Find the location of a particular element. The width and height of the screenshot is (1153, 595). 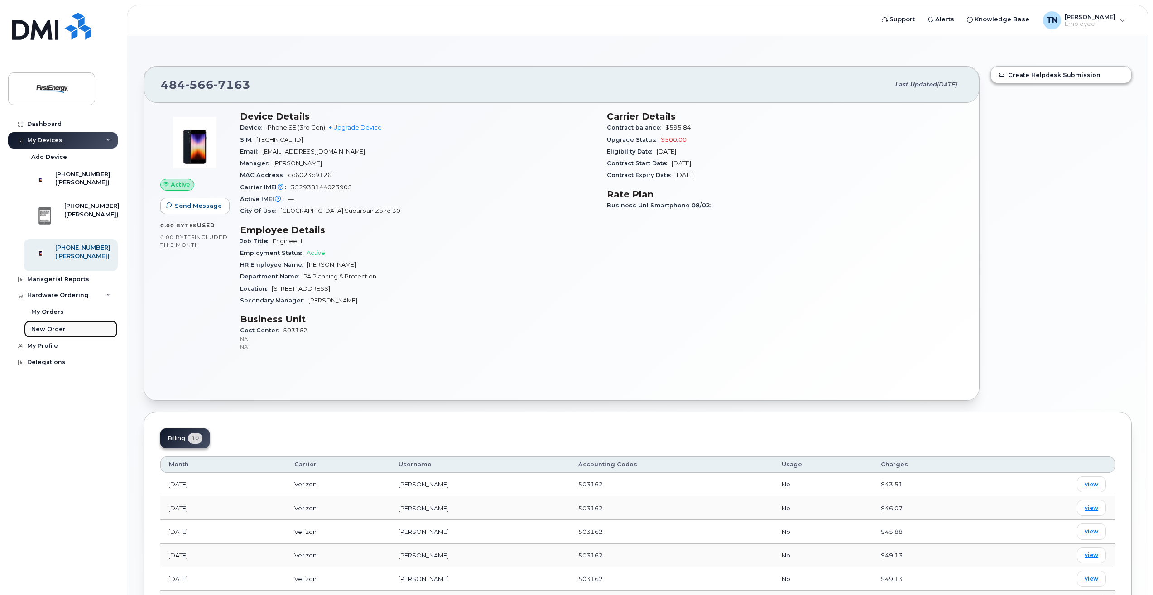

div: $43.51 is located at coordinates (931, 484).